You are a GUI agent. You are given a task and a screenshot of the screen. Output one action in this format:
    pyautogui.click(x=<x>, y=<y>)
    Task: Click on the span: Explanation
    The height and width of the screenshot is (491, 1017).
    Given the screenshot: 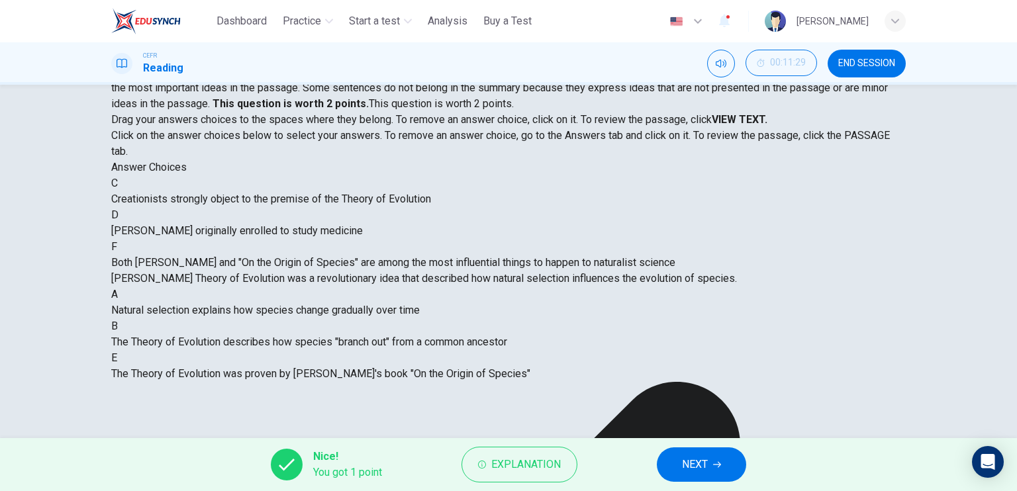 What is the action you would take?
    pyautogui.click(x=526, y=465)
    